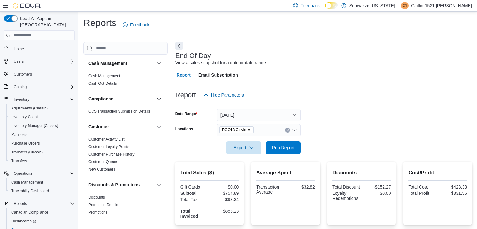 This screenshot has height=229, width=477. Describe the element at coordinates (114, 185) in the screenshot. I see `h3: Discounts & Promotions` at that location.